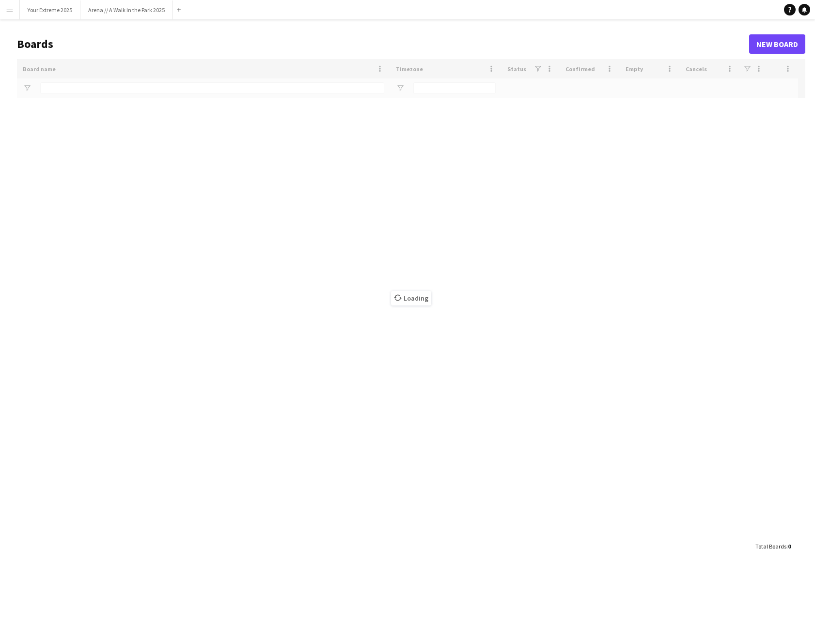 The width and height of the screenshot is (815, 624). What do you see at coordinates (126, 10) in the screenshot?
I see `button: Arena // A Walk in the Park 2025` at bounding box center [126, 10].